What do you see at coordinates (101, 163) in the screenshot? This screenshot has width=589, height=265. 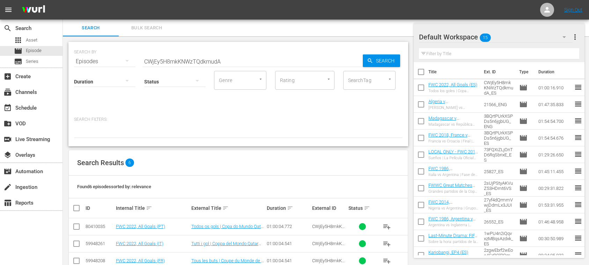 I see `span: Search Results` at bounding box center [101, 163].